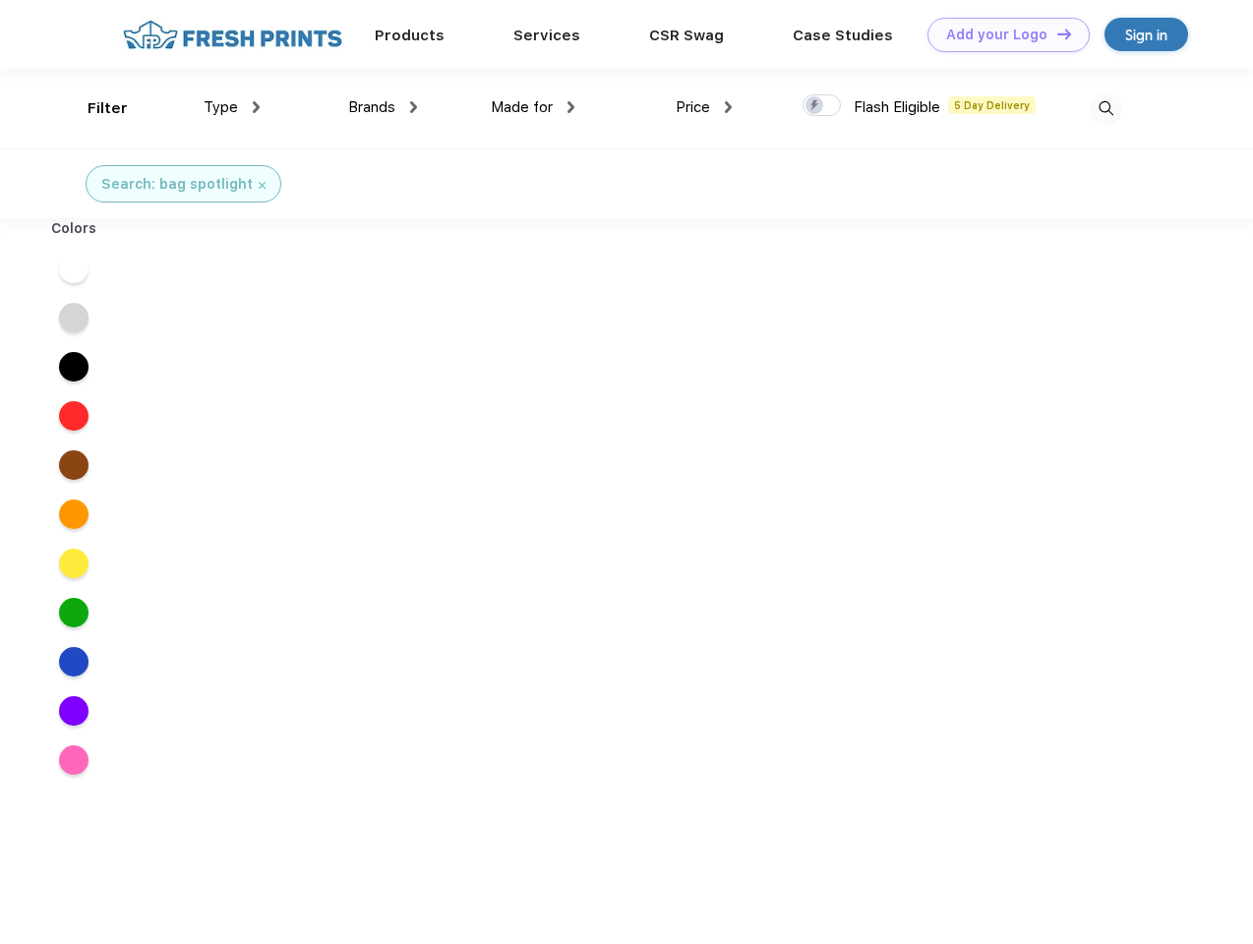 This screenshot has height=944, width=1253. I want to click on span: Made for, so click(521, 107).